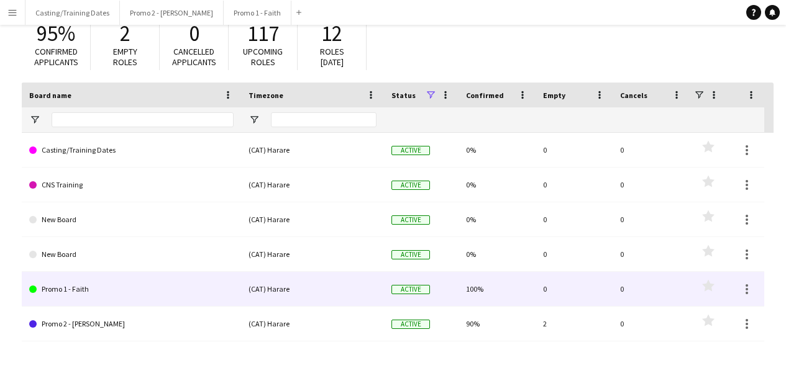 The width and height of the screenshot is (786, 368). I want to click on a: CNS Training, so click(131, 185).